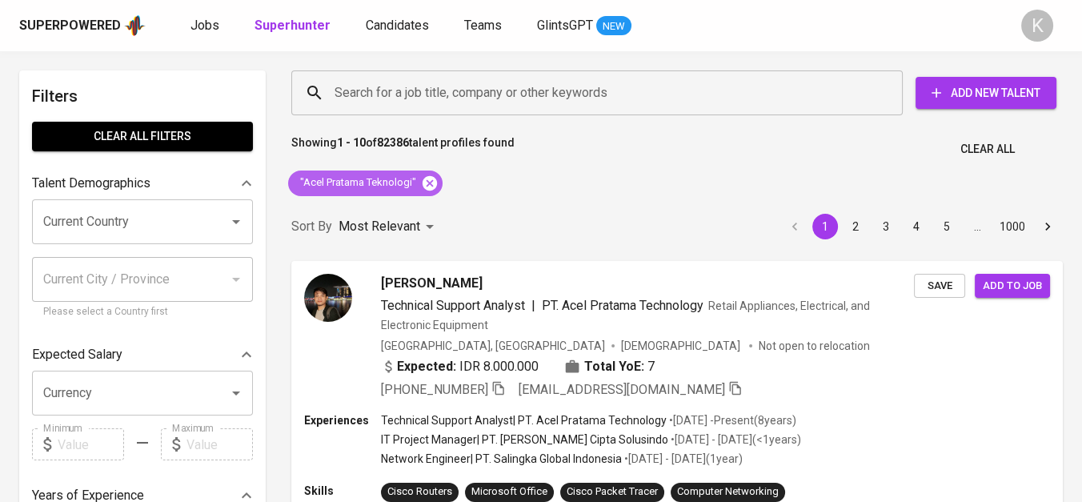 This screenshot has height=502, width=1082. What do you see at coordinates (365, 183) in the screenshot?
I see `div: "Acel Pratama Teknologi"` at bounding box center [365, 183].